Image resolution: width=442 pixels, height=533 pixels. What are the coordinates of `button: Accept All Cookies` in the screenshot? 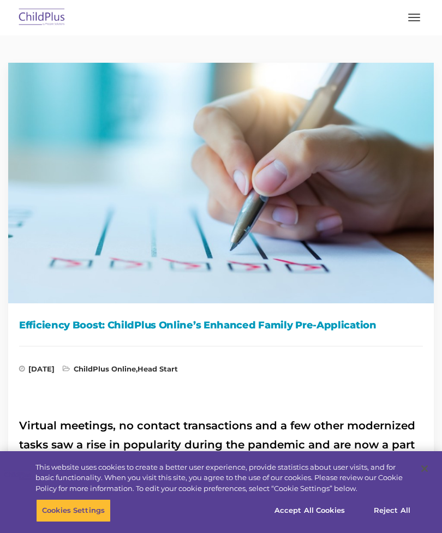 It's located at (309, 510).